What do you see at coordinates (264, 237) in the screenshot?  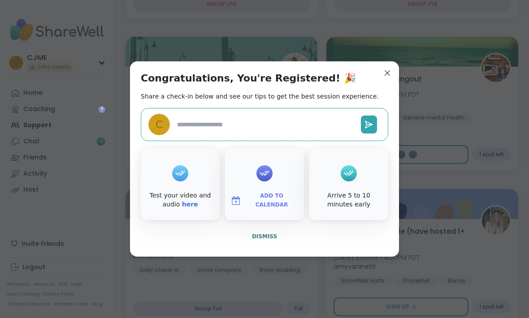 I see `button: Dismiss` at bounding box center [264, 237].